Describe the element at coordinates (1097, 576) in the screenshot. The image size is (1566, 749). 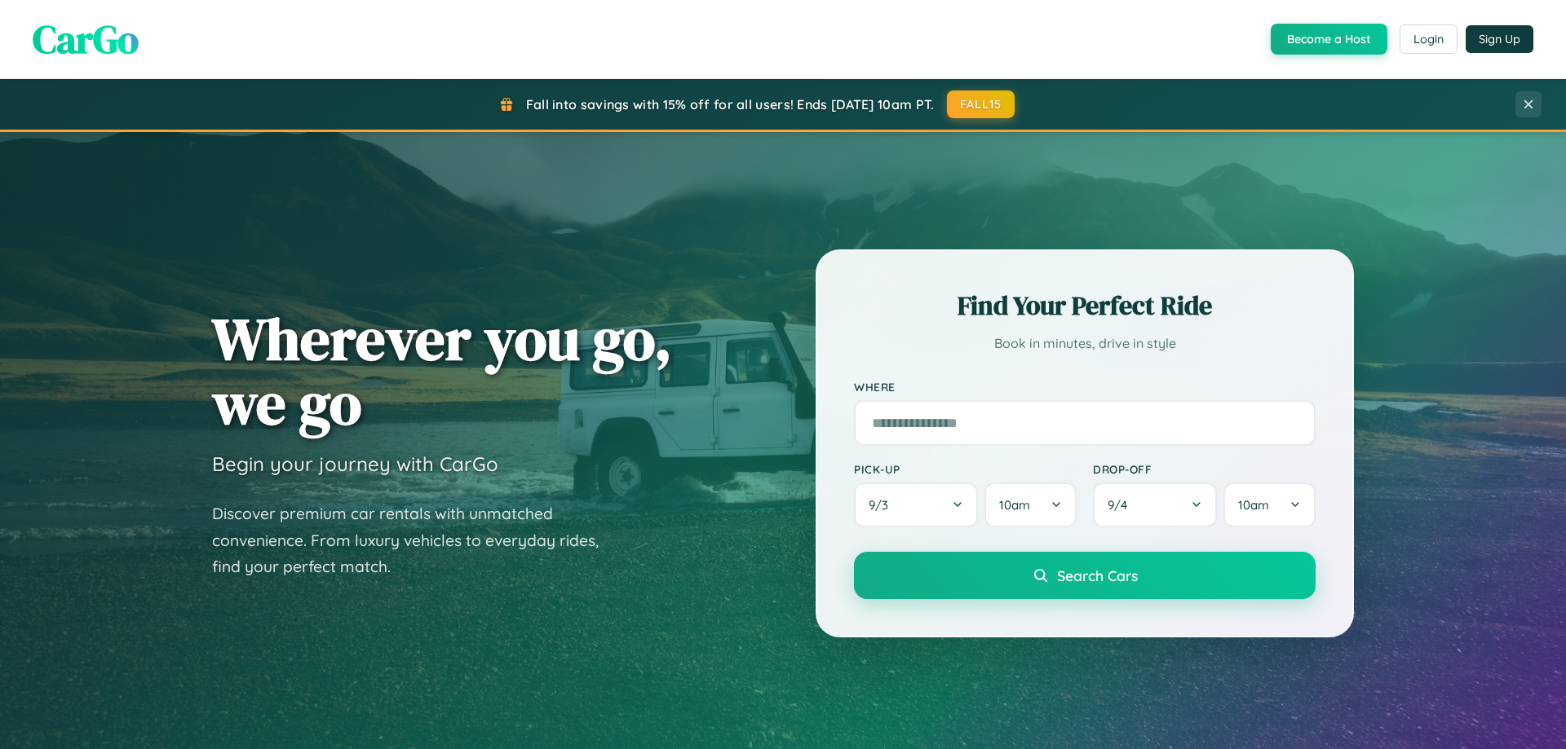
I see `span: Search Cars` at that location.